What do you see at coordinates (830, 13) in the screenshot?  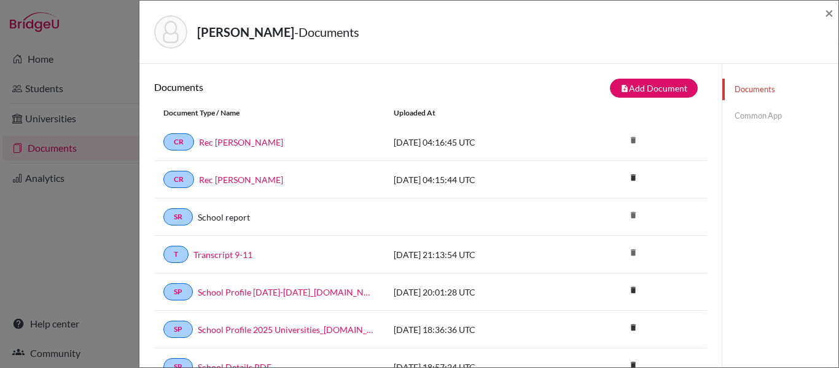 I see `button: Close` at bounding box center [830, 13].